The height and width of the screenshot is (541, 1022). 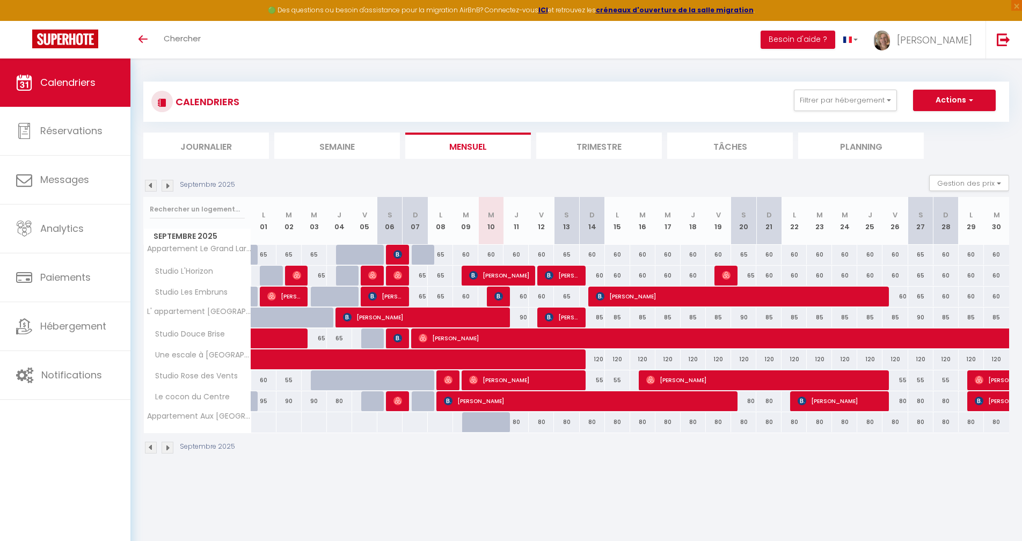 What do you see at coordinates (543, 10) in the screenshot?
I see `strong: ICI` at bounding box center [543, 10].